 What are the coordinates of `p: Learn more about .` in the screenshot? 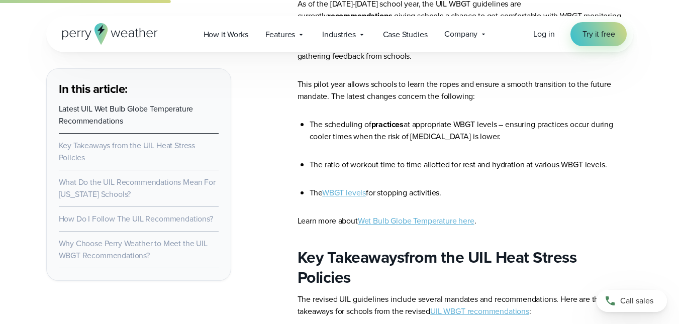 It's located at (466, 221).